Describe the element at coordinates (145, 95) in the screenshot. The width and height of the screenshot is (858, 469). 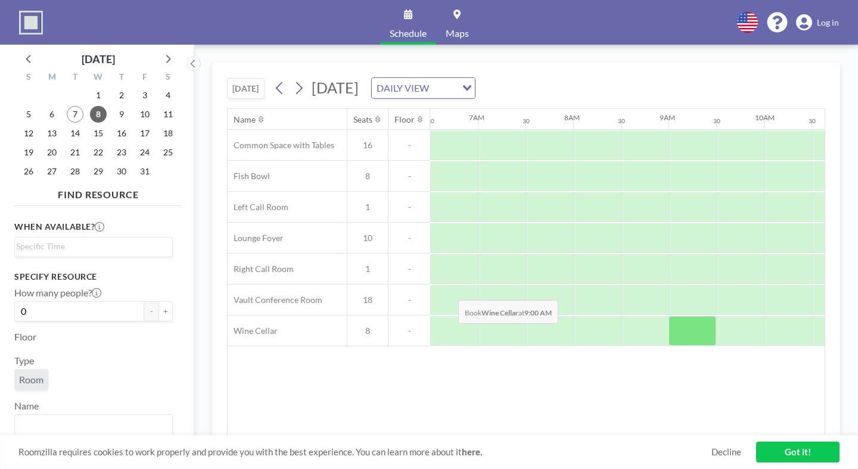
I see `span: Friday, October 3, 2025` at that location.